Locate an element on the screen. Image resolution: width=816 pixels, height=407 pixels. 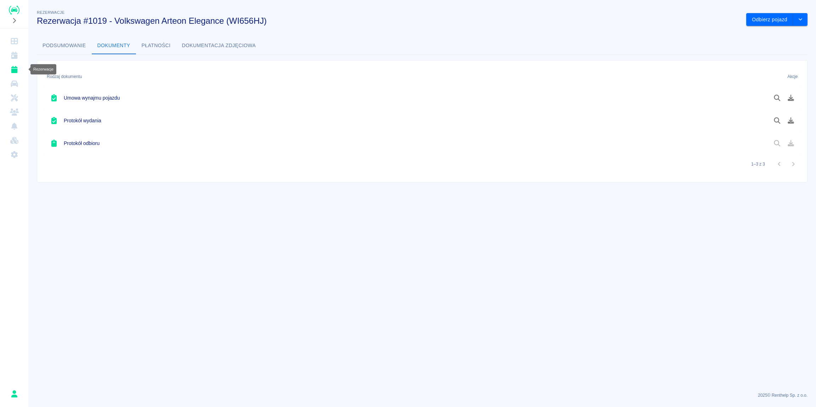
p: 1–3 z 3 is located at coordinates (758, 164).